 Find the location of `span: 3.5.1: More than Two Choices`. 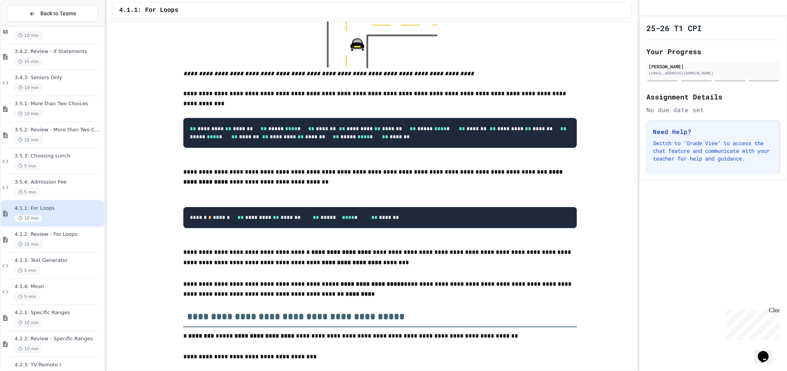

span: 3.5.1: More than Two Choices is located at coordinates (58, 104).